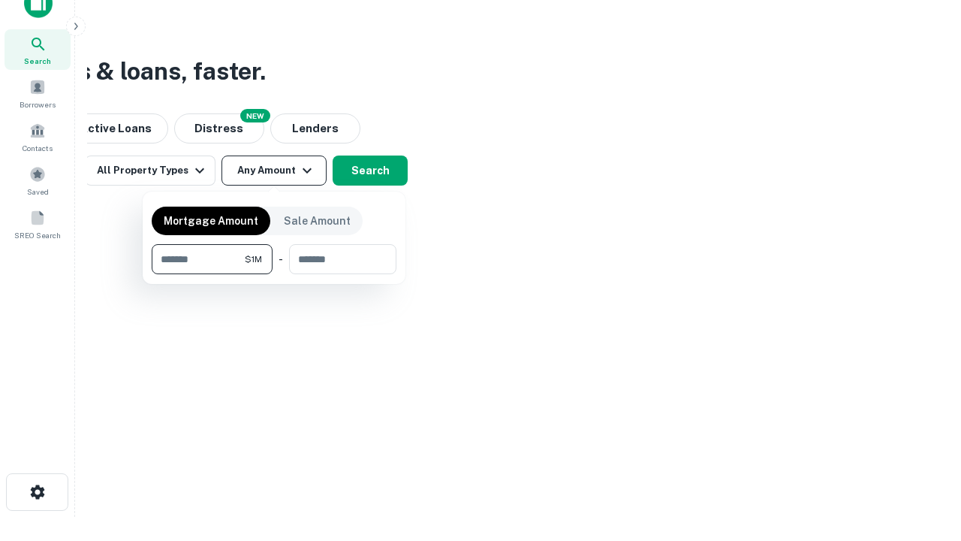 The height and width of the screenshot is (541, 961). What do you see at coordinates (317, 221) in the screenshot?
I see `p: Sale Amount` at bounding box center [317, 221].